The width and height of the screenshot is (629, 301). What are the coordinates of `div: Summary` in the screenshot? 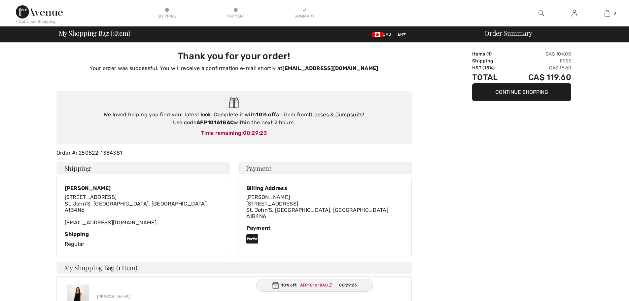 It's located at (304, 16).